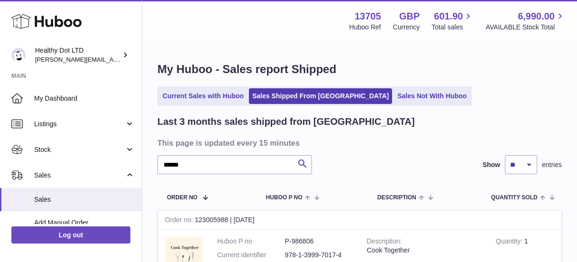 The width and height of the screenshot is (577, 262). I want to click on strong: Order no, so click(180, 221).